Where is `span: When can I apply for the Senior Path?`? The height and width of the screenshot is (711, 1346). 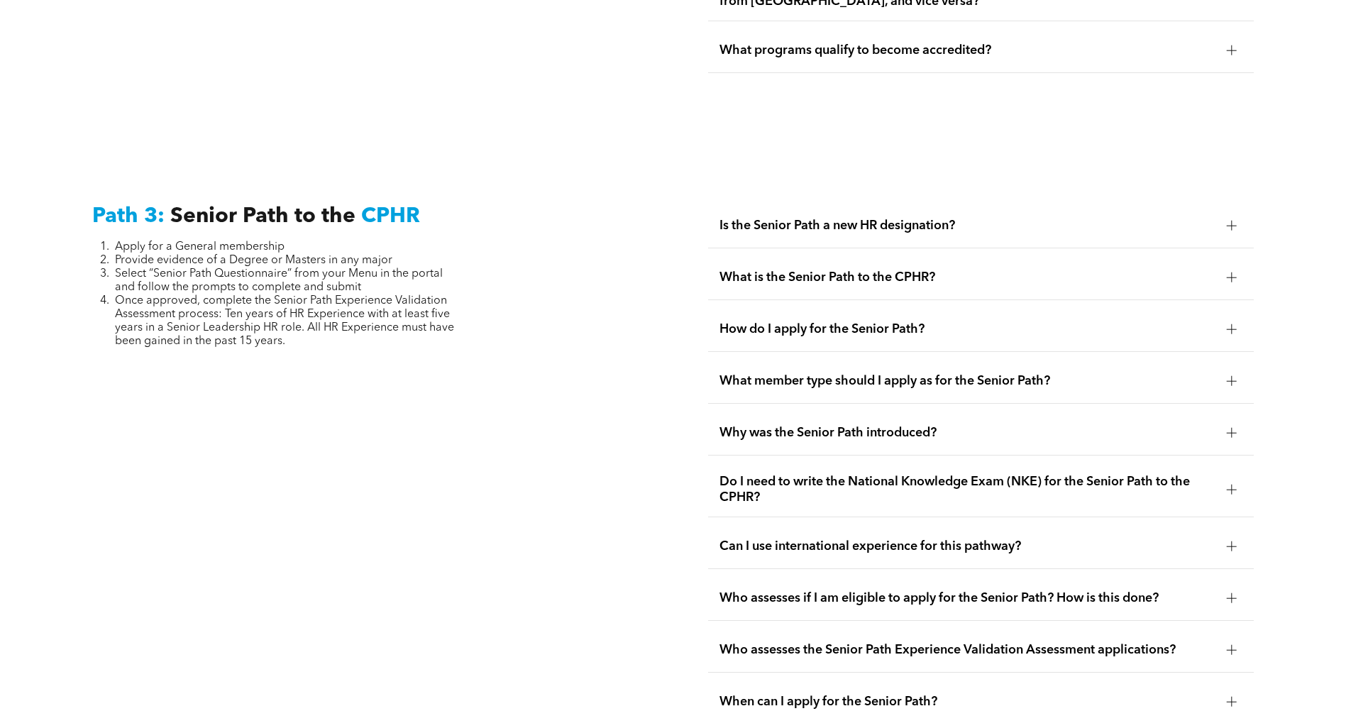 span: When can I apply for the Senior Path? is located at coordinates (967, 702).